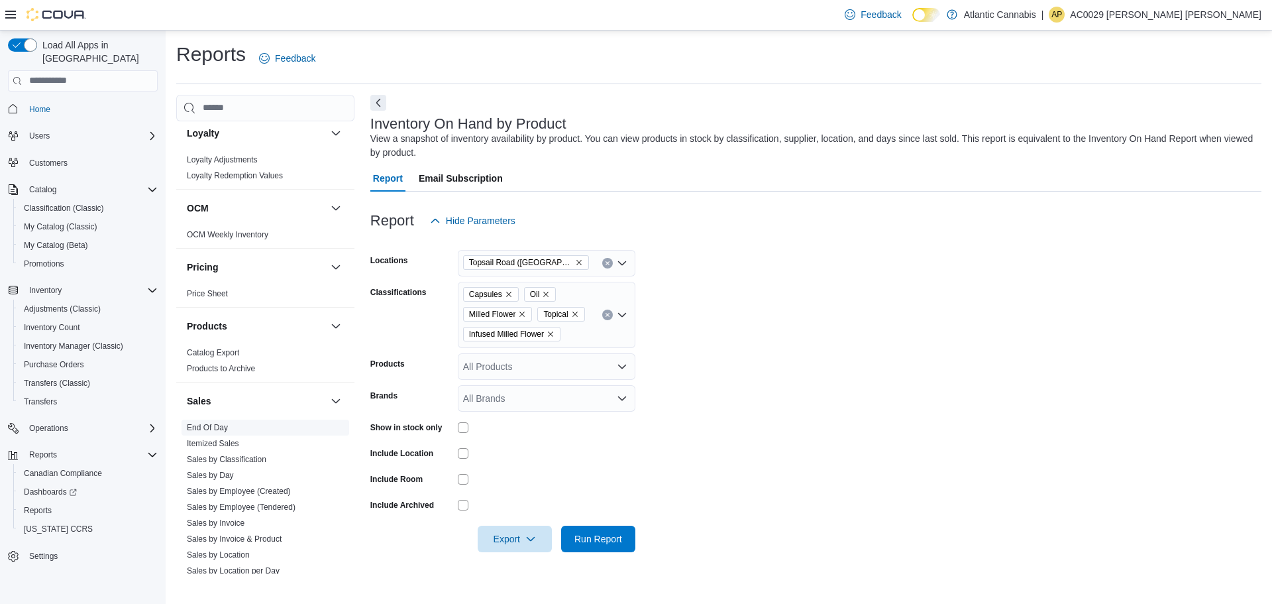  What do you see at coordinates (88, 402) in the screenshot?
I see `button: Transfers` at bounding box center [88, 402].